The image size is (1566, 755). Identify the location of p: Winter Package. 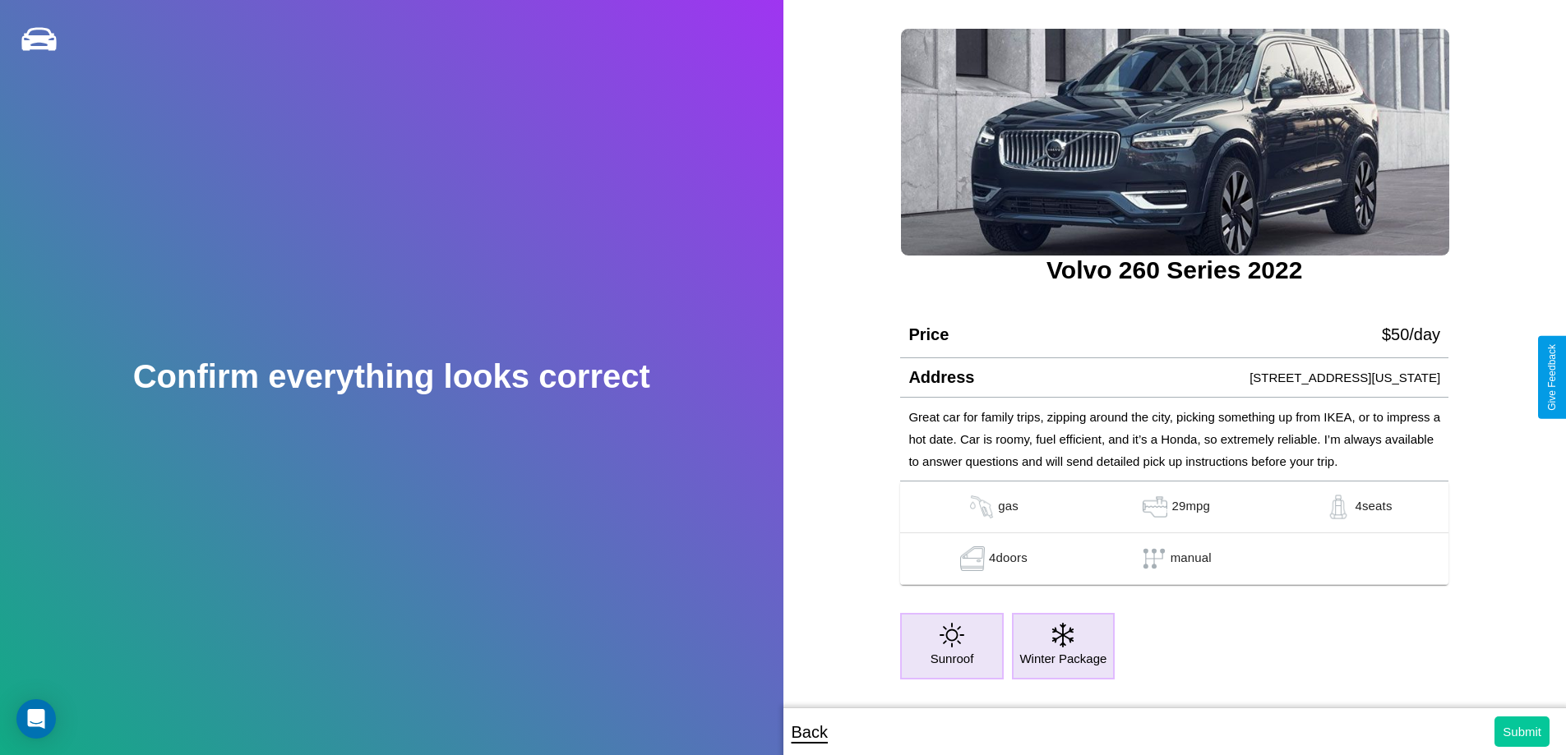
(1063, 658).